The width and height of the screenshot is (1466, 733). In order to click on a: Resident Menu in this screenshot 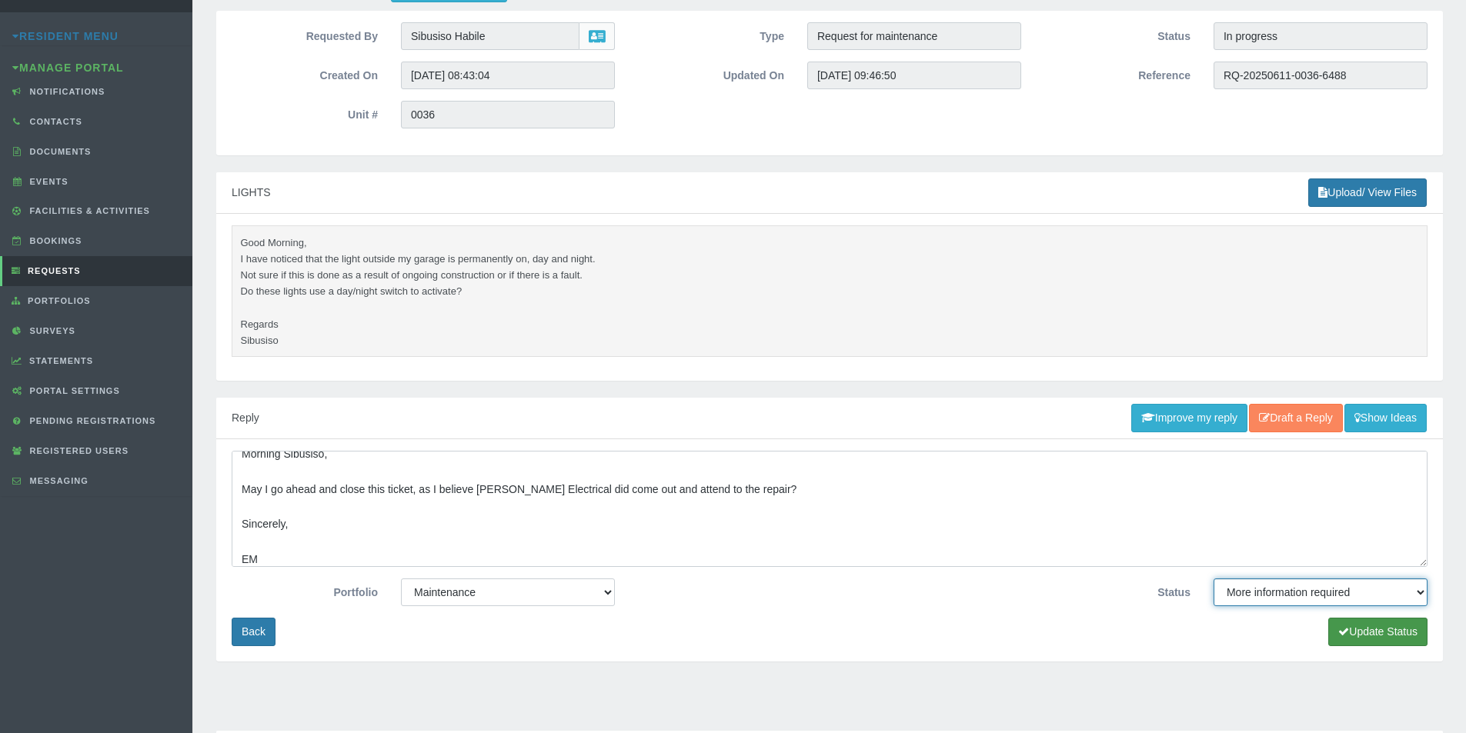, I will do `click(65, 36)`.